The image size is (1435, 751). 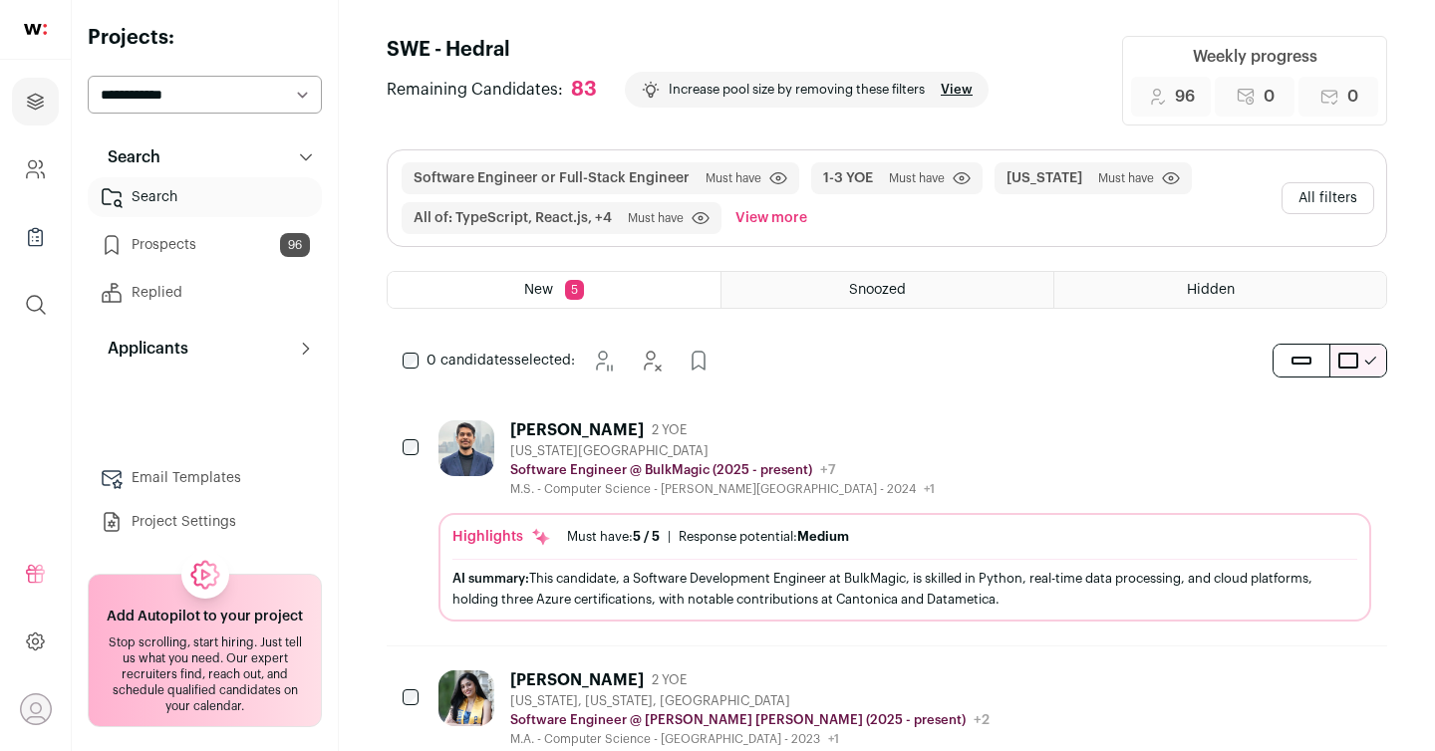 What do you see at coordinates (204, 38) in the screenshot?
I see `h2: Projects:` at bounding box center [204, 38].